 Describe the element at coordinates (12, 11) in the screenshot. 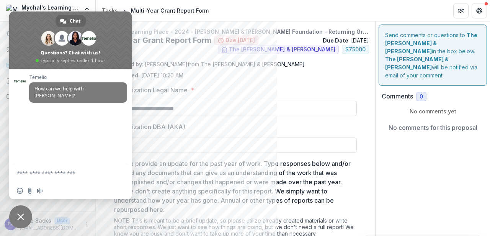

I see `img: Mychal's Learning Place` at that location.